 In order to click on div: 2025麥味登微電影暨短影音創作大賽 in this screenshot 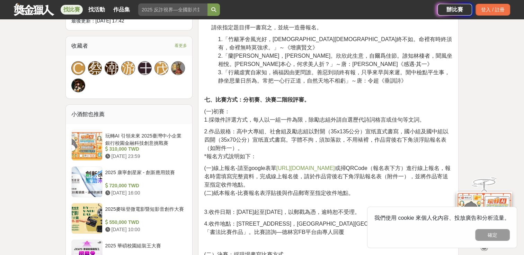, I will do `click(145, 213)`.